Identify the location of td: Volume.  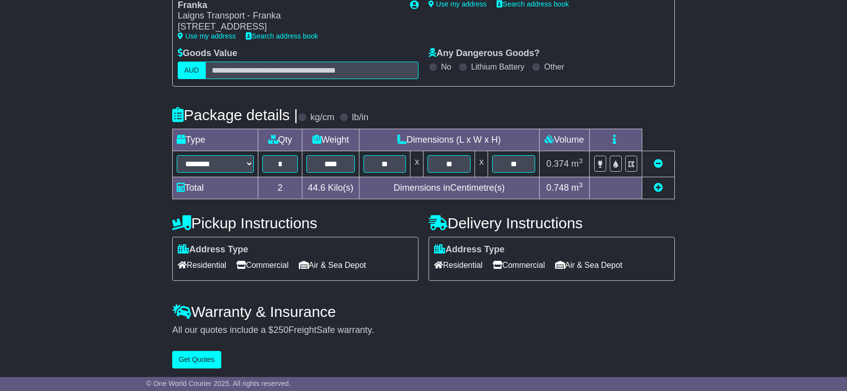
(564, 140).